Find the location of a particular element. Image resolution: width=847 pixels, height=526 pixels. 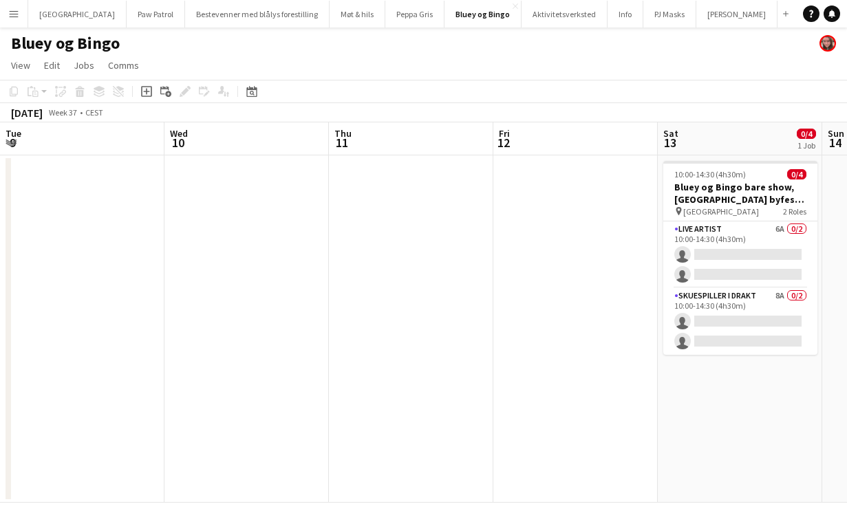

span: View is located at coordinates (21, 65).